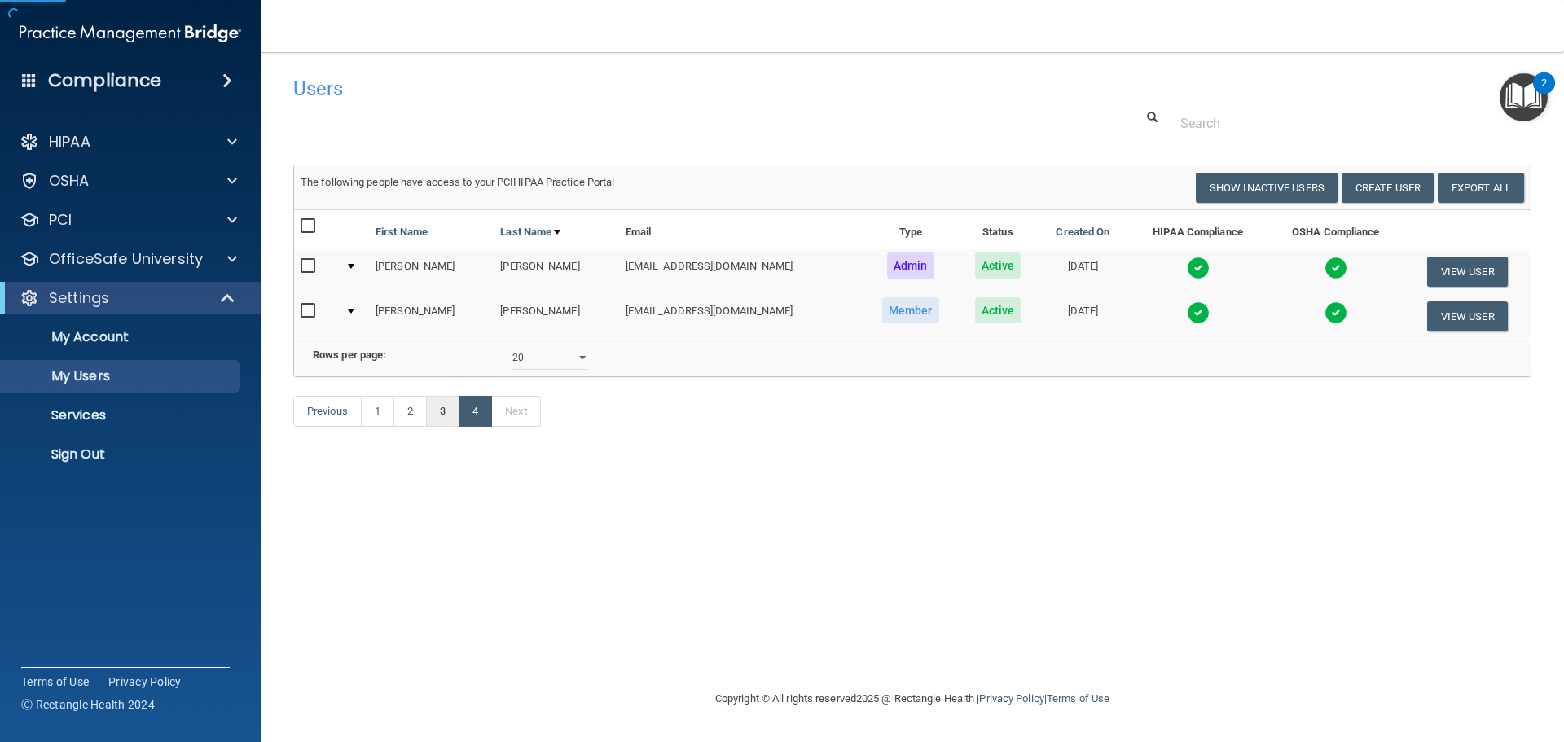  I want to click on p: OSHA, so click(69, 181).